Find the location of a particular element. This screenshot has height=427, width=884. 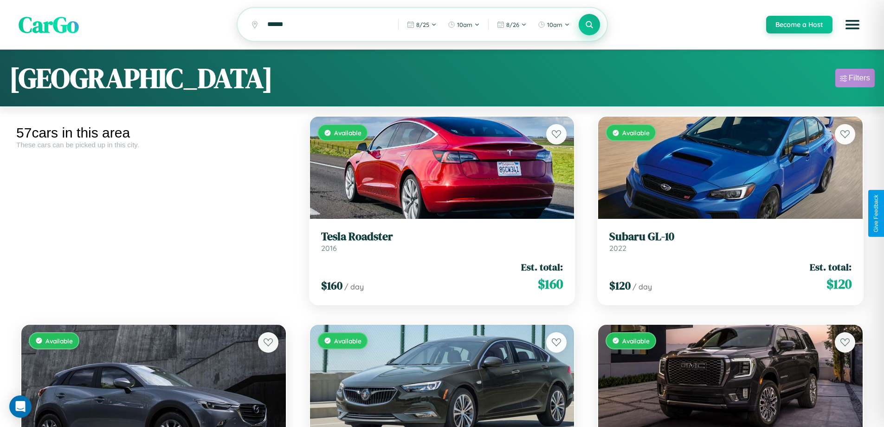

div: Give Feedback is located at coordinates (876, 213).